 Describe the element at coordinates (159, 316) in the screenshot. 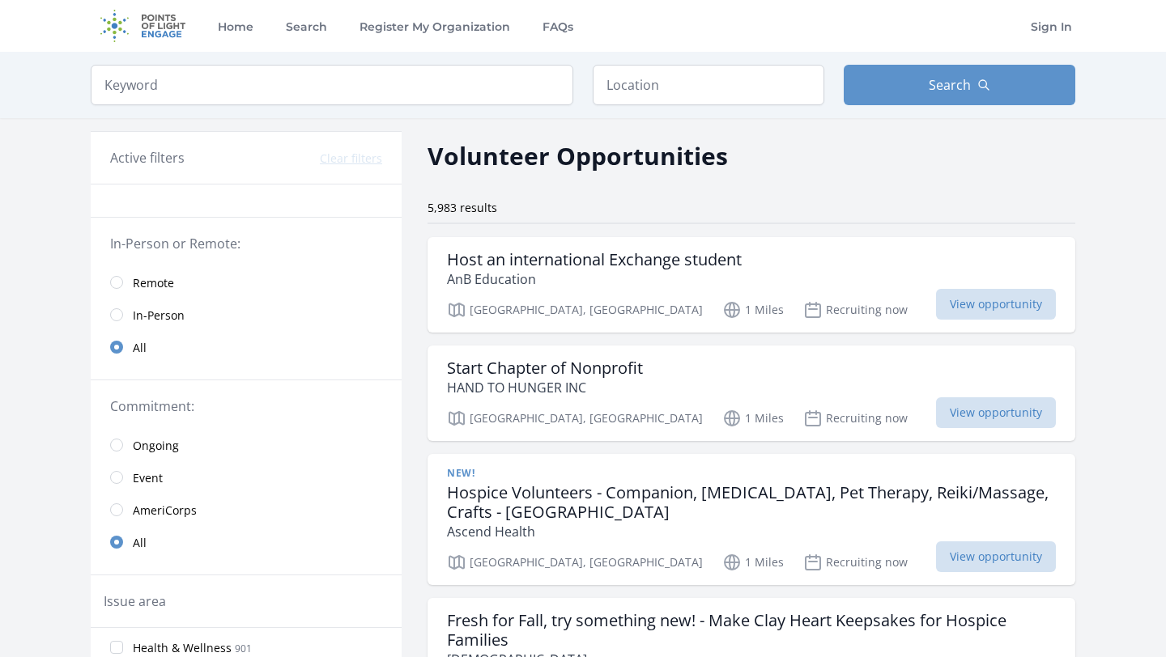

I see `span: In-Person` at that location.